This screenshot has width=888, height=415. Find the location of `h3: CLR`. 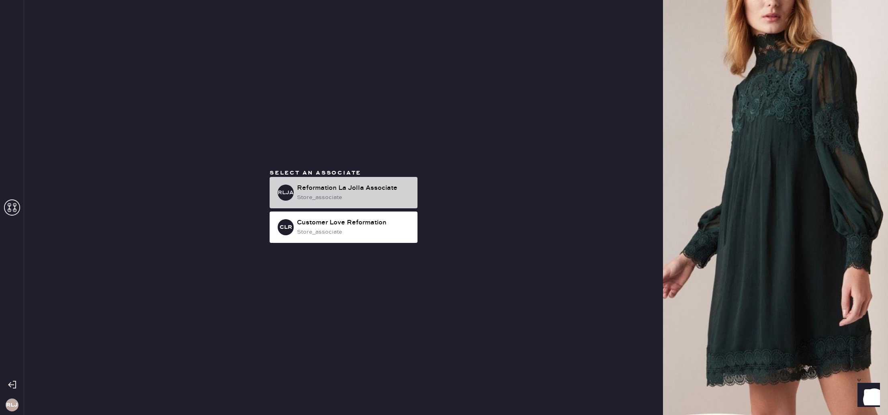

h3: CLR is located at coordinates (286, 227).